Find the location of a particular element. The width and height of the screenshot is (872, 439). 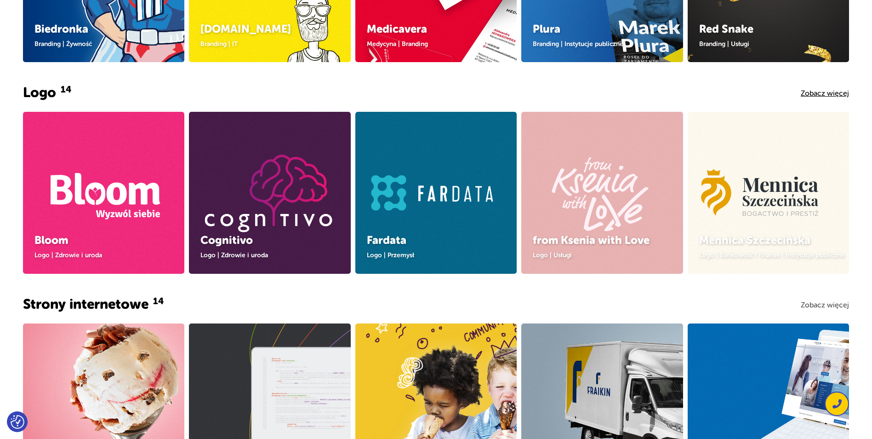

img: from Ksenia with Love is located at coordinates (602, 193).